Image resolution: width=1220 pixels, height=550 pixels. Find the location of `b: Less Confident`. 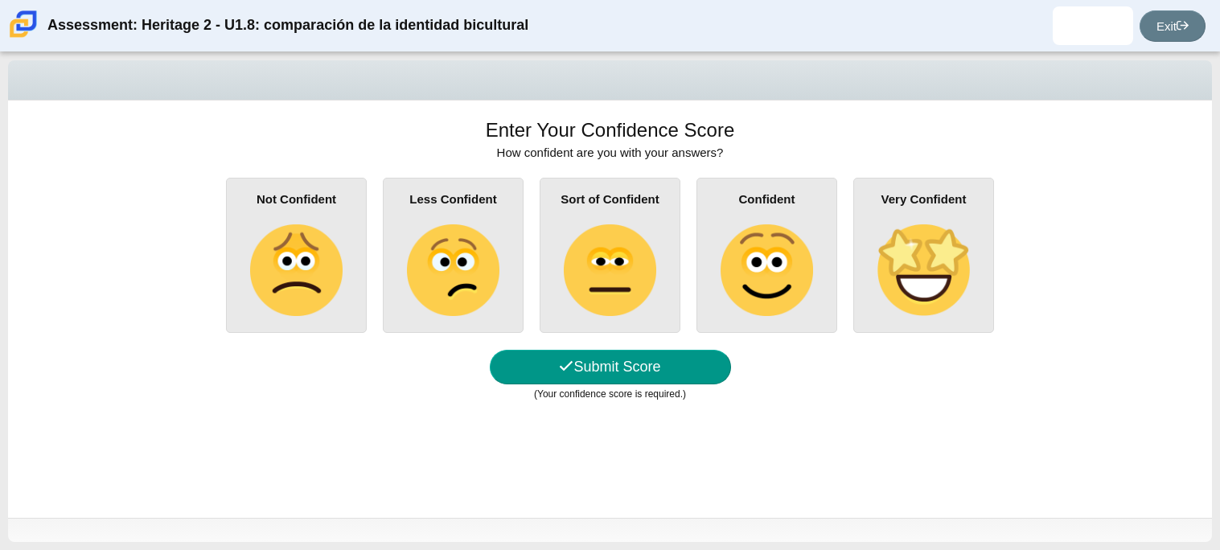

b: Less Confident is located at coordinates (453, 199).